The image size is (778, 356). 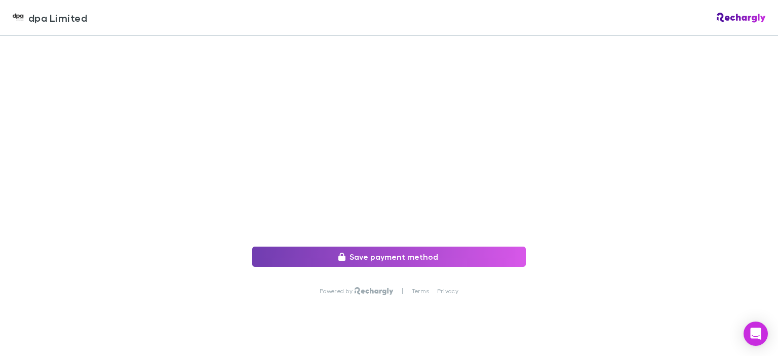 I want to click on p: Terms, so click(x=420, y=291).